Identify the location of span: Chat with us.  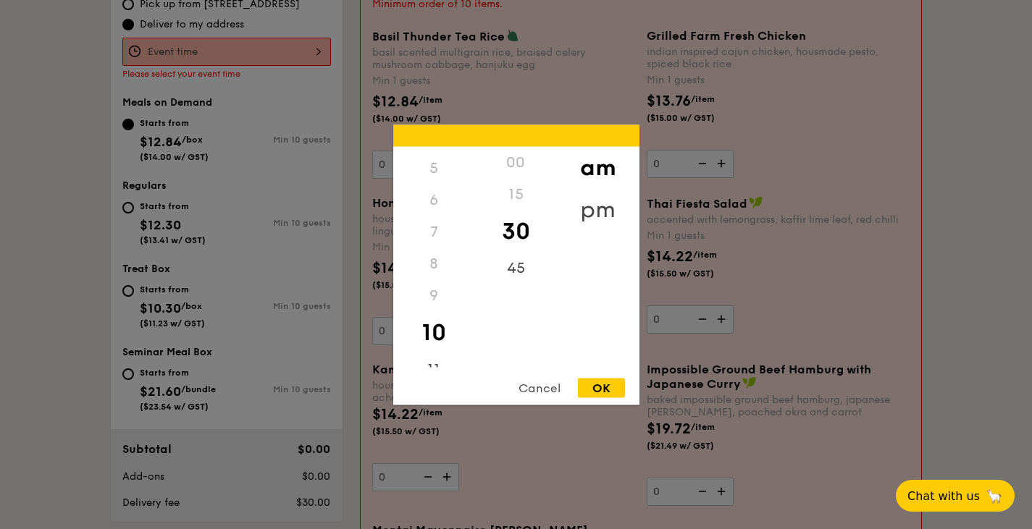
(944, 496).